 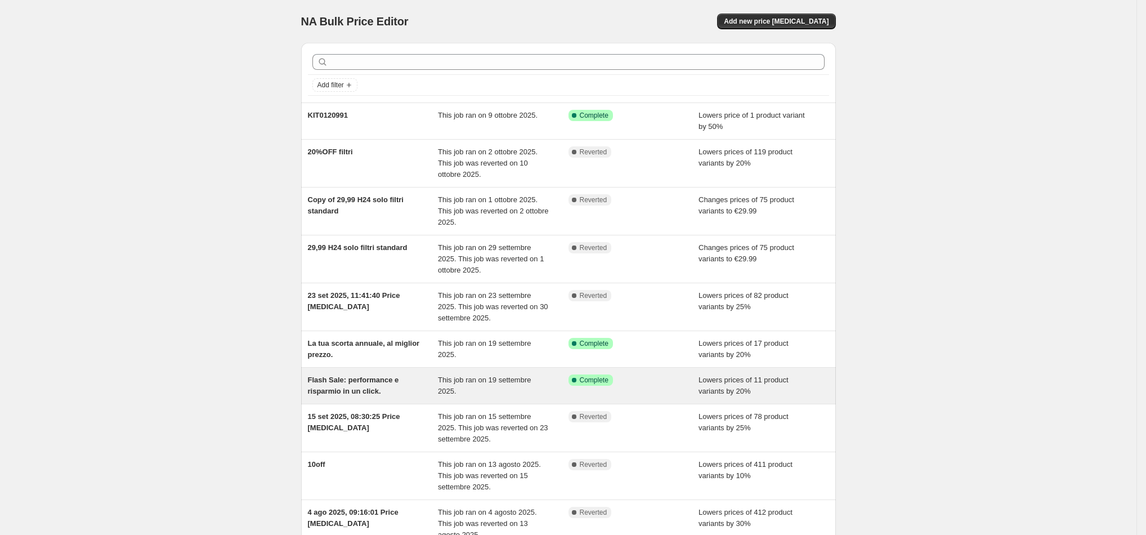 What do you see at coordinates (744, 348) in the screenshot?
I see `span: Lowers prices of 17 product variants by 20%` at bounding box center [744, 348].